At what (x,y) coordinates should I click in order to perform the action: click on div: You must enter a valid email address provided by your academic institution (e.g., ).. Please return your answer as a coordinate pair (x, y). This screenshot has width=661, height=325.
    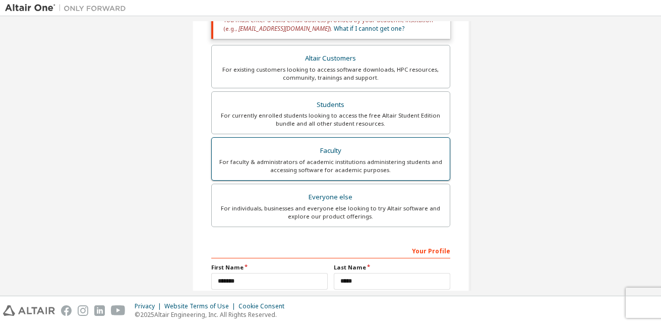
    Looking at the image, I should click on (331, 24).